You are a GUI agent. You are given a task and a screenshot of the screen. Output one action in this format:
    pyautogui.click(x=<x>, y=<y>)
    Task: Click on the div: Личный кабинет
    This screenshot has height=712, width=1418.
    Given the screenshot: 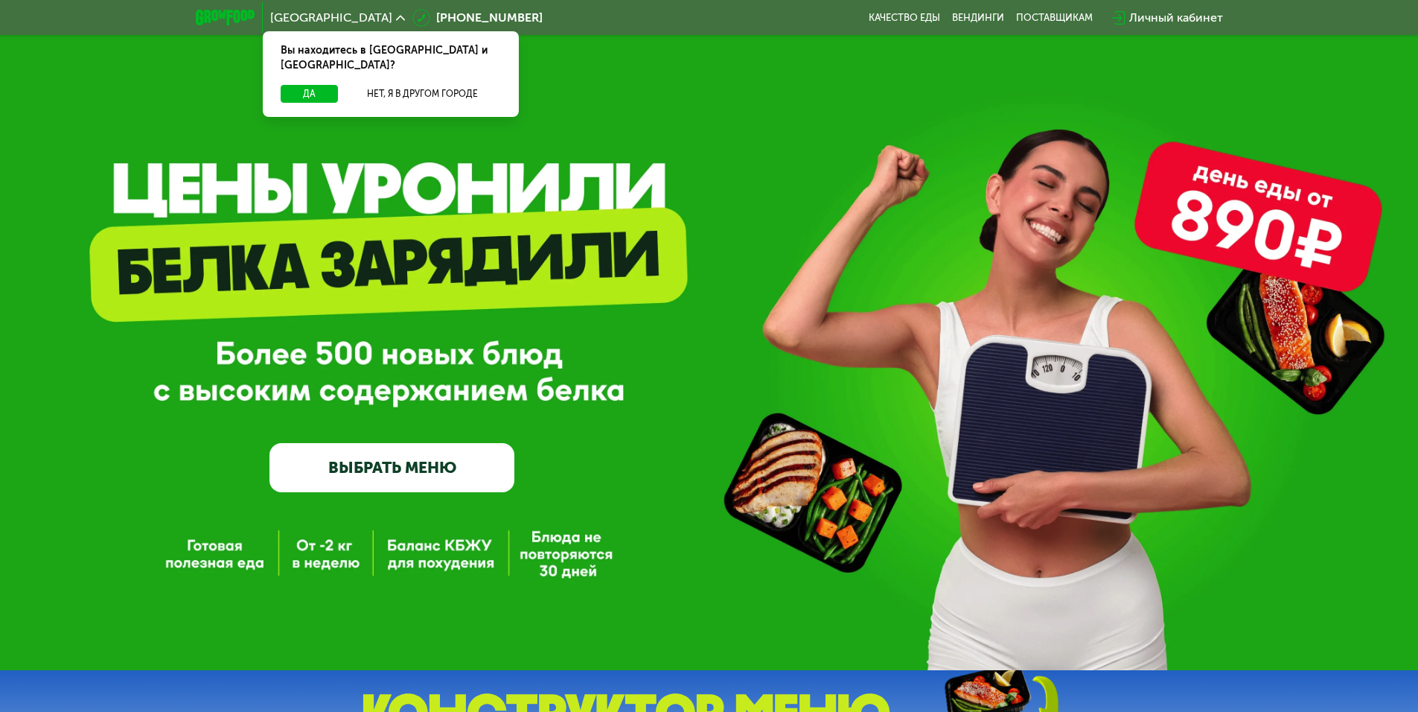 What is the action you would take?
    pyautogui.click(x=1176, y=18)
    